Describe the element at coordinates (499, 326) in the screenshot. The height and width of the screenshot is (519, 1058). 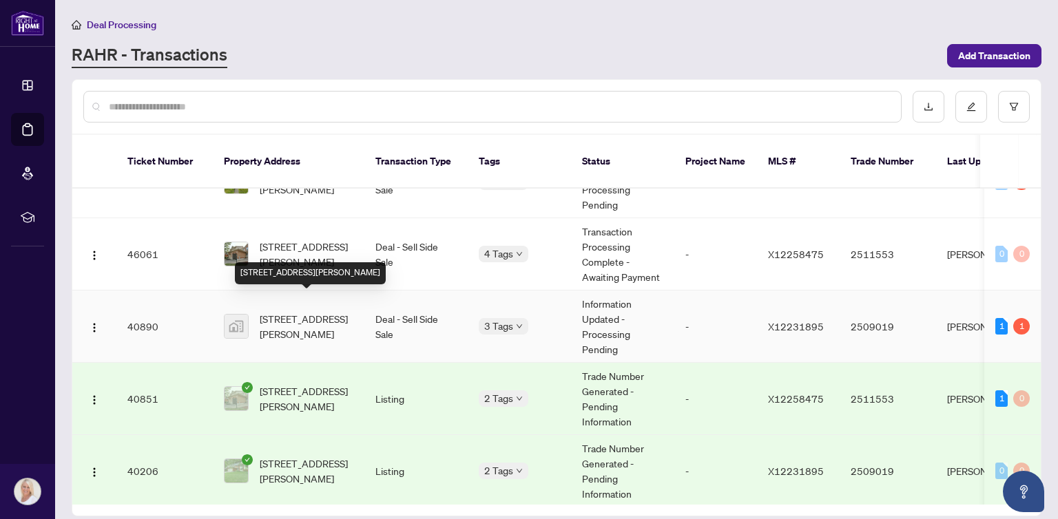
I see `span: 3 Tags` at that location.